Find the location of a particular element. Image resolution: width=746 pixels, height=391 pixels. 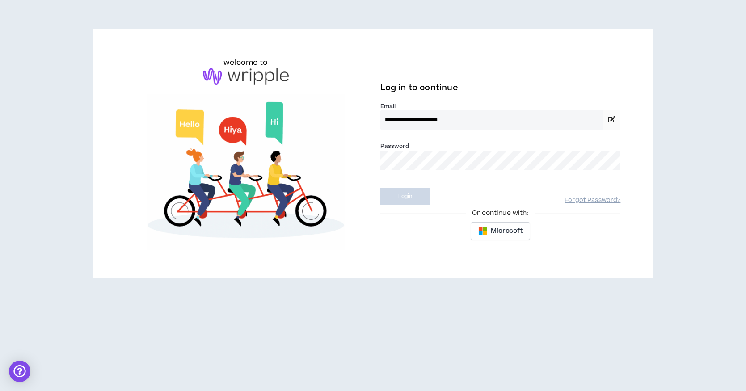

label: Password is located at coordinates (395, 146).